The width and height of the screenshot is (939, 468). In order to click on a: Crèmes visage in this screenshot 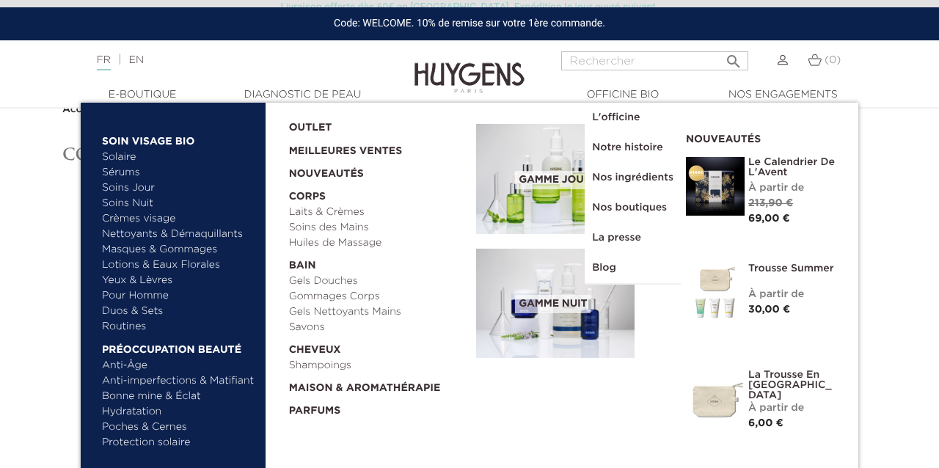, I will do `click(178, 219)`.